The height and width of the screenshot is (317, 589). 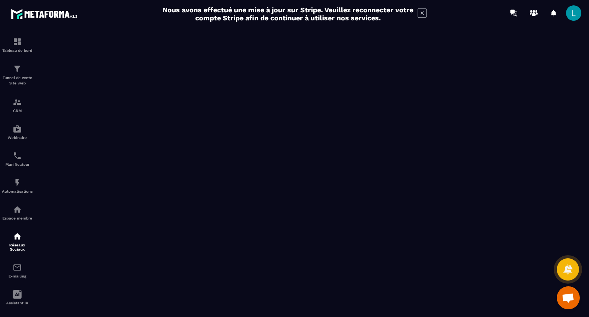 I want to click on a: emailemailE-mailing, so click(x=17, y=270).